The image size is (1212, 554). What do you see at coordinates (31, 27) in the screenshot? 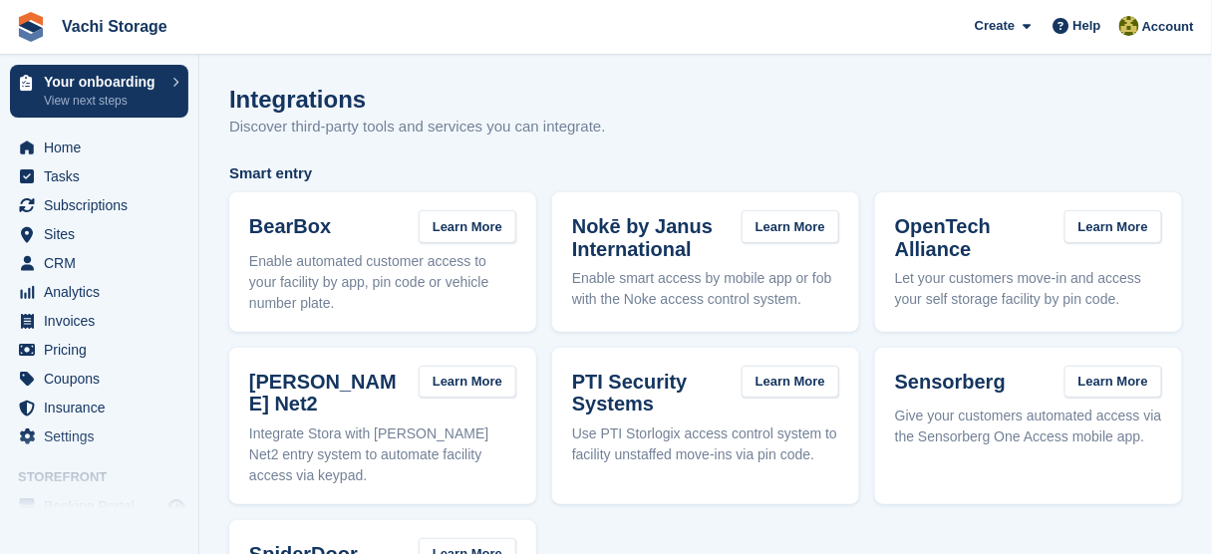
I see `img: stora-icon-8386f47178a22dfd0bd8f6a31ec36ba5ce8667c1dd55bd0f319d3a0aa187defe.svg` at bounding box center [31, 27].